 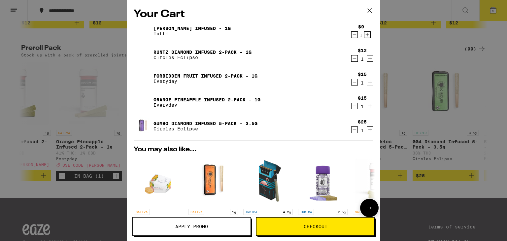 What do you see at coordinates (205, 124) in the screenshot?
I see `a: Gumbo Diamond Infused 5-Pack - 3.5g` at bounding box center [205, 124].